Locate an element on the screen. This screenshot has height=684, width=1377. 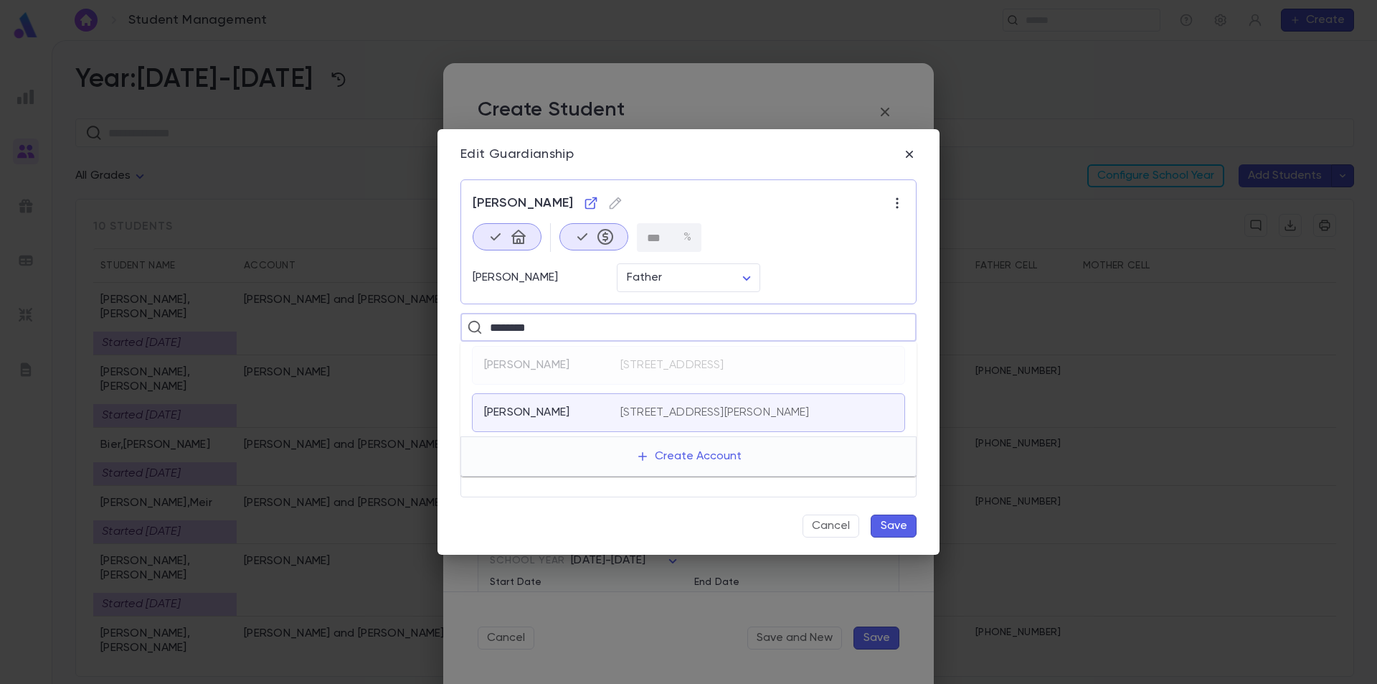
button: Create Account is located at coordinates (689, 456).